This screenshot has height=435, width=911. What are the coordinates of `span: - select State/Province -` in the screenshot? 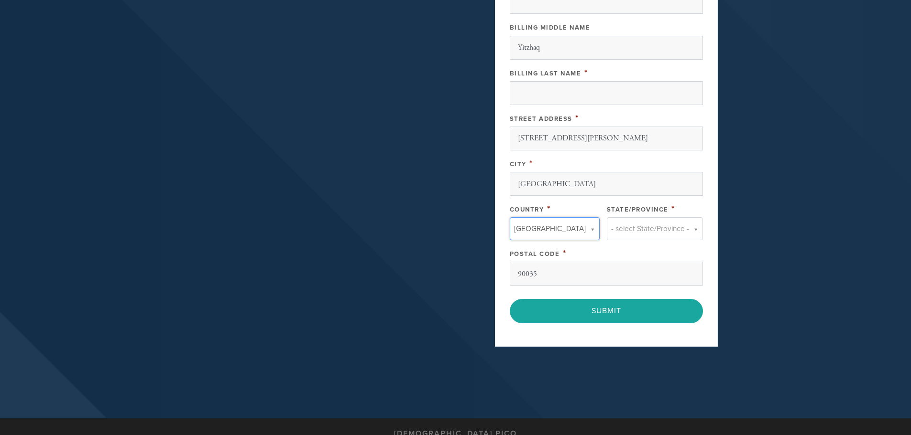 It's located at (650, 229).